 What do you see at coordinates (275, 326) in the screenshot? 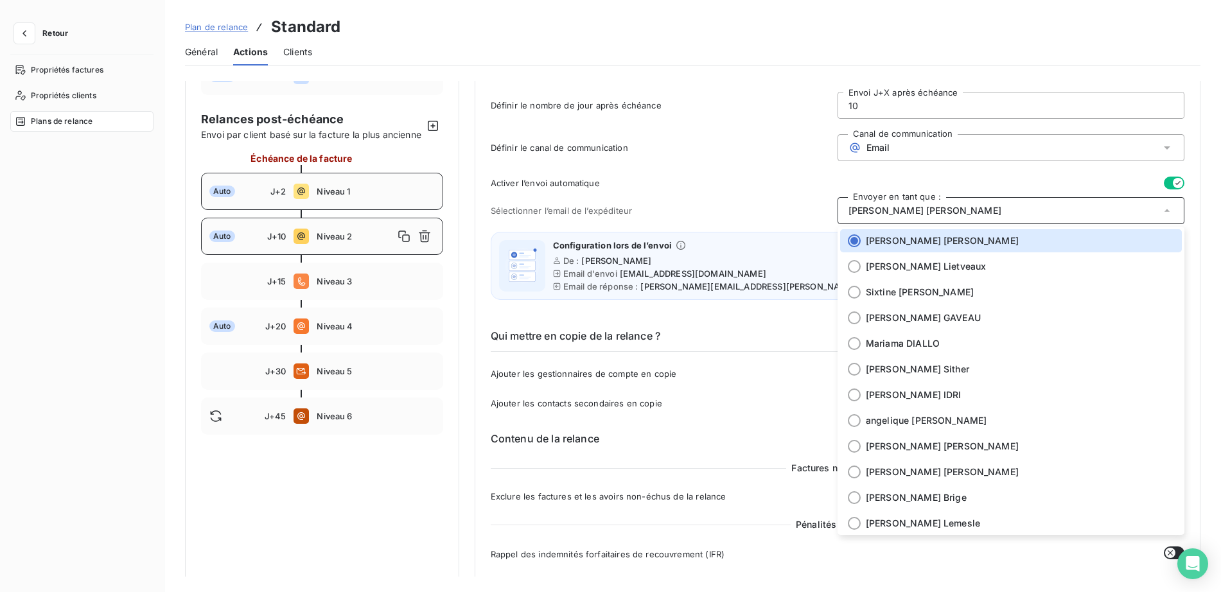
I see `span: J+20` at bounding box center [275, 326].